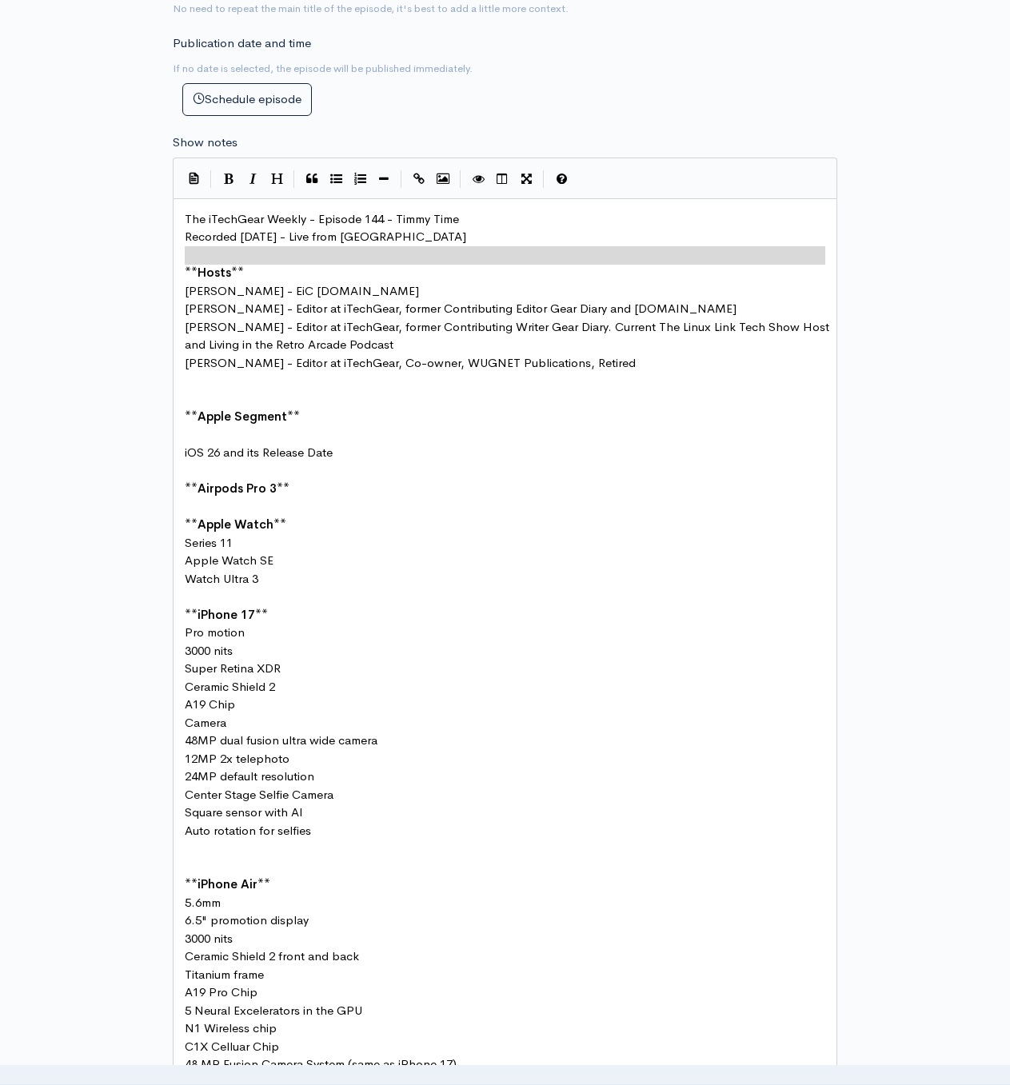  I want to click on span: The iTechGear Weekly - Episode 144 - Timmy Time, so click(323, 218).